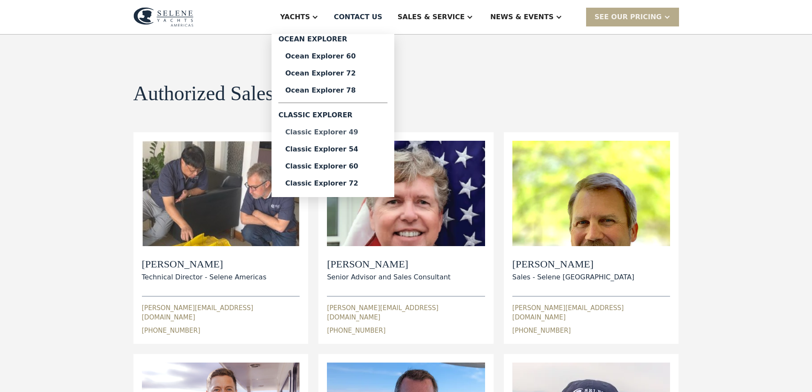  What do you see at coordinates (333, 149) in the screenshot?
I see `div: Classic Explorer 54` at bounding box center [333, 149].